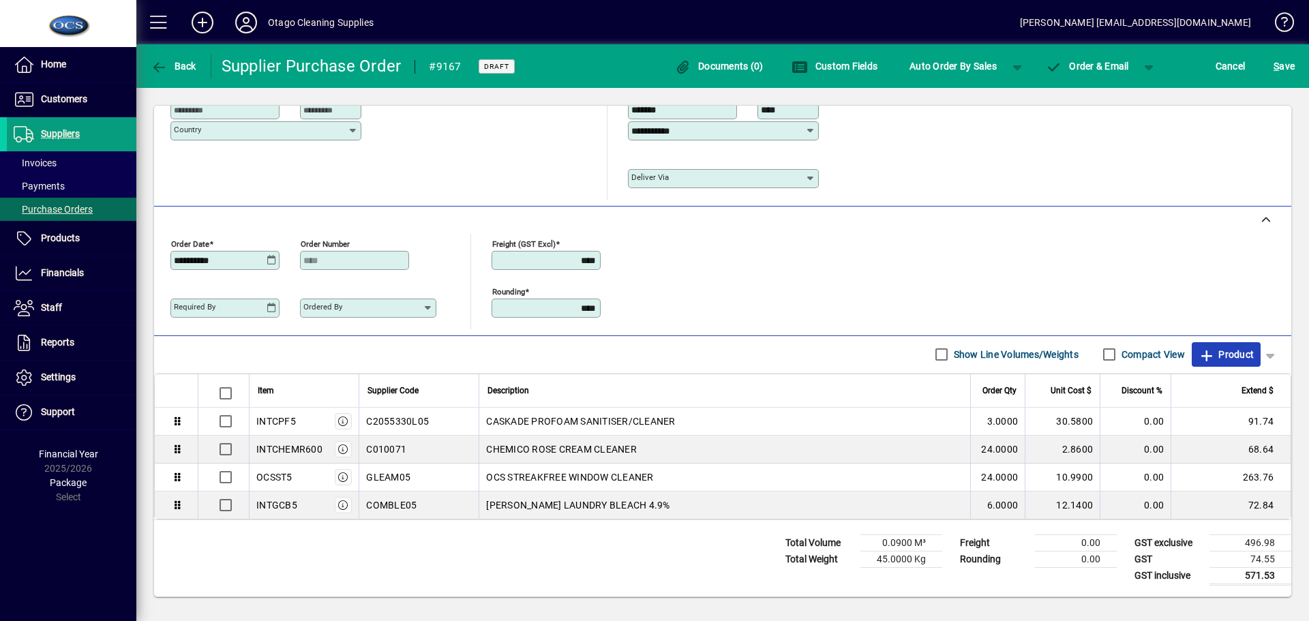 Image resolution: width=1309 pixels, height=621 pixels. Describe the element at coordinates (580, 421) in the screenshot. I see `span: CASKADE PROFOAM SANITISER/CLEANER` at that location.